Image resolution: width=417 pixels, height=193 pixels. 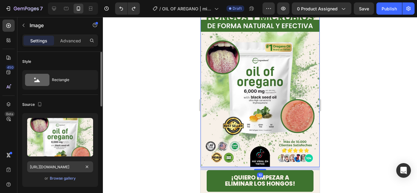 I want to click on div: 450, so click(x=10, y=68).